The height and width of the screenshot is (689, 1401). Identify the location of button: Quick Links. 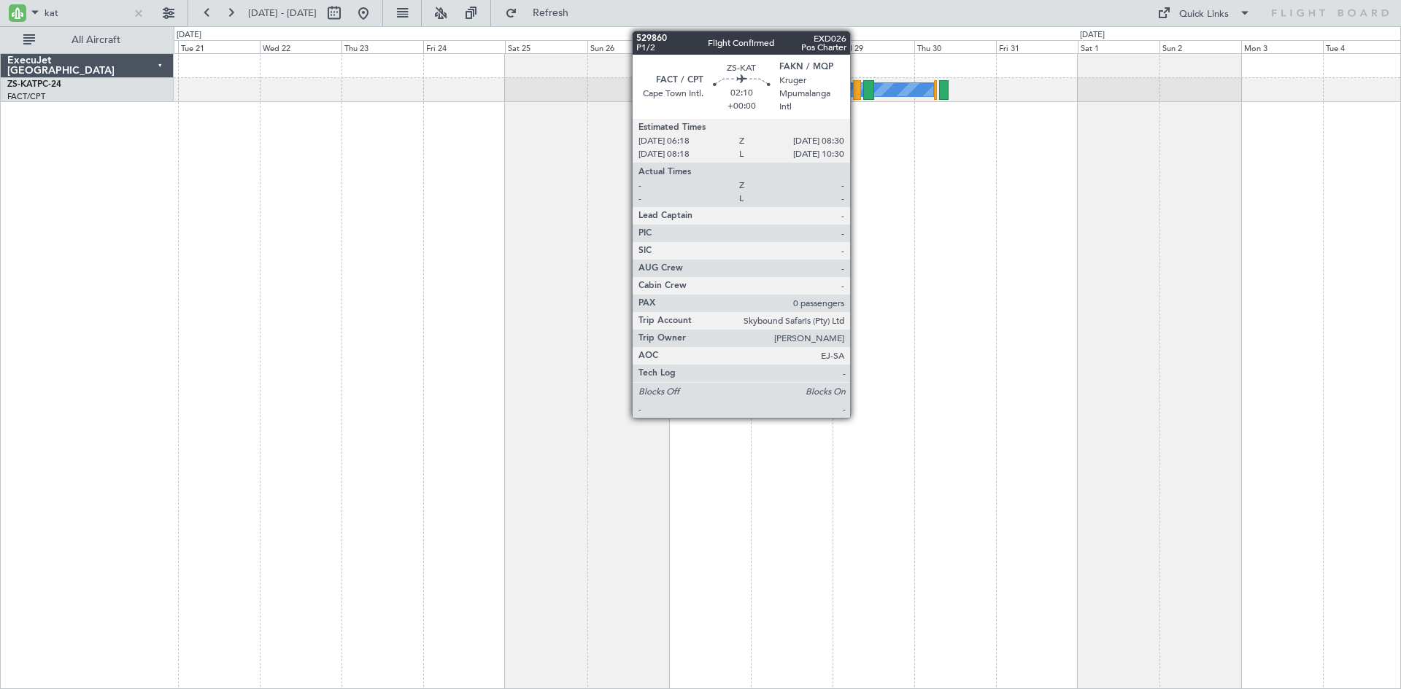
(1204, 13).